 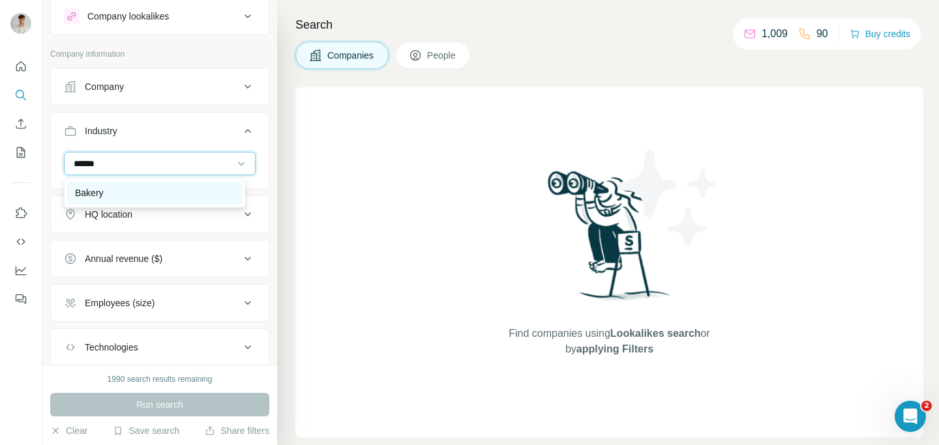 What do you see at coordinates (123, 259) in the screenshot?
I see `div: Annual revenue ($)` at bounding box center [123, 259].